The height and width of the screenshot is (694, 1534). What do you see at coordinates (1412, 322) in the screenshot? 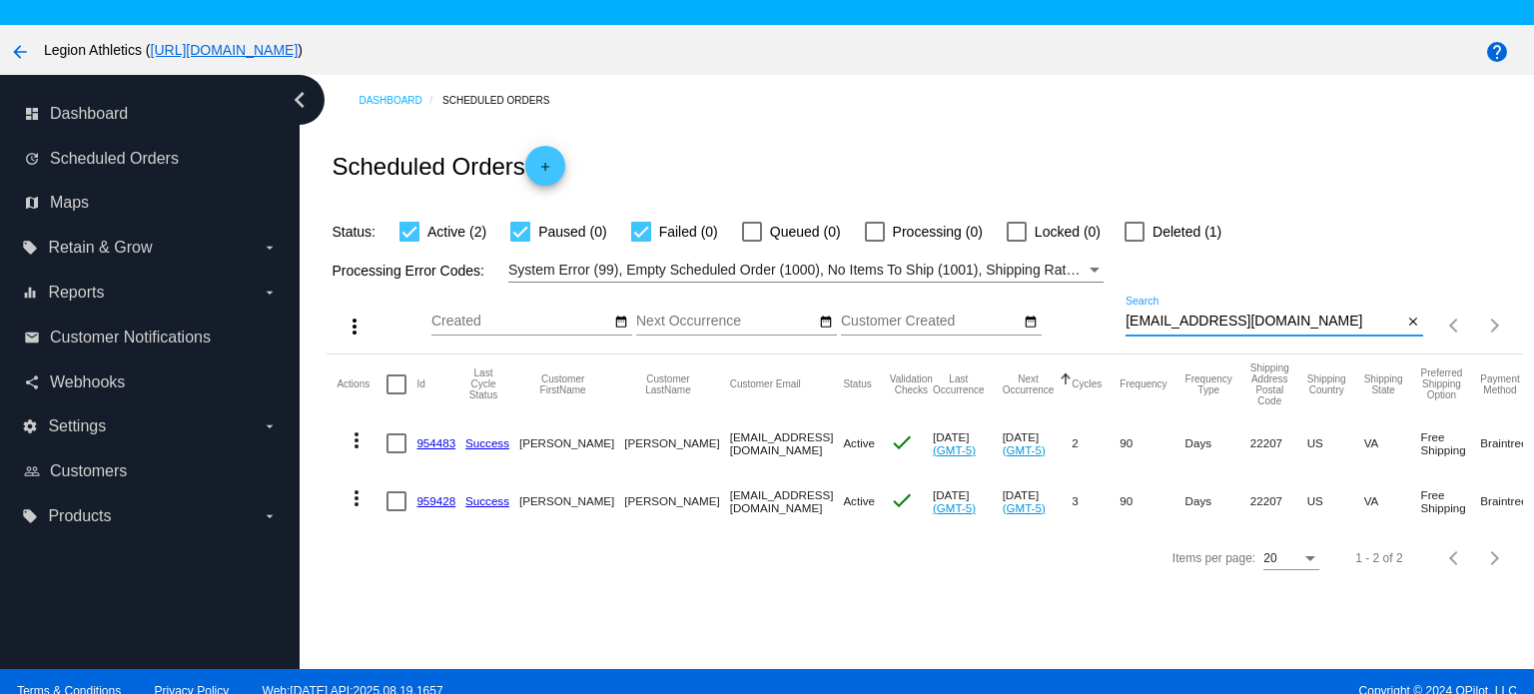
I see `button: Clear` at bounding box center [1412, 322].